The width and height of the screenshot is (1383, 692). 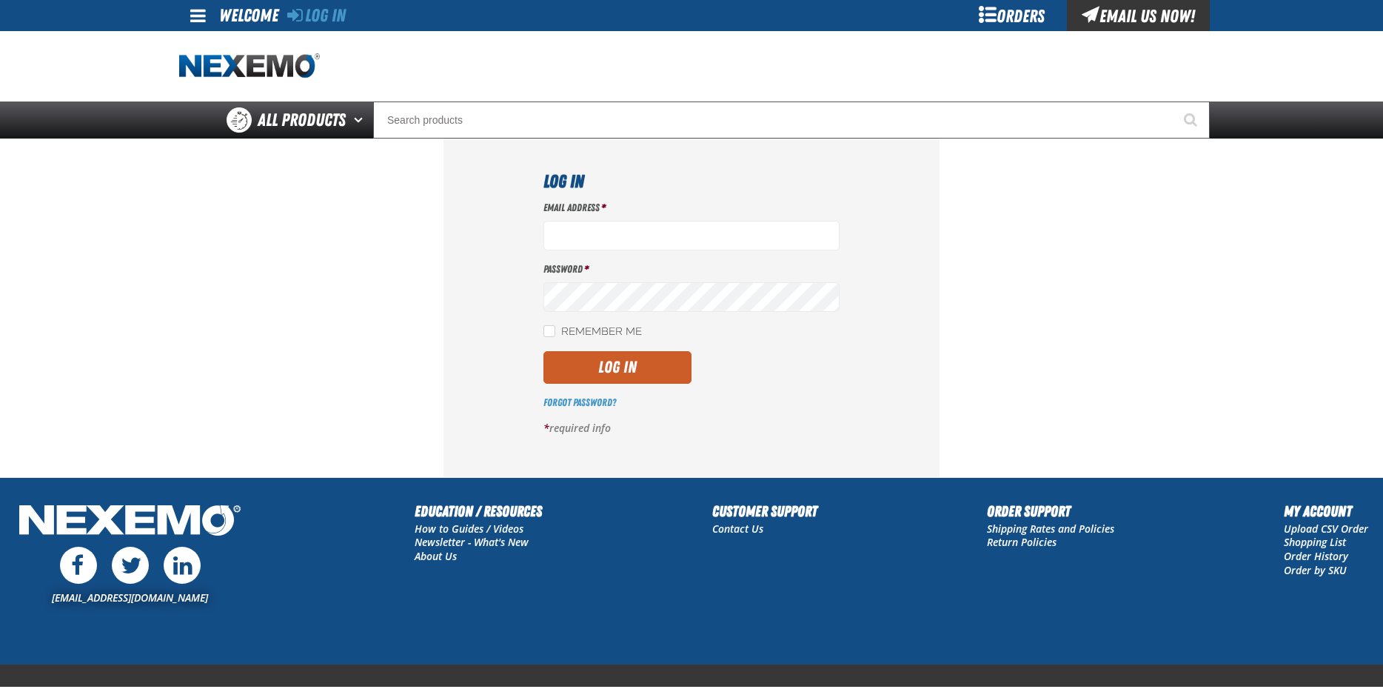 I want to click on a: Forgot Password?, so click(x=580, y=402).